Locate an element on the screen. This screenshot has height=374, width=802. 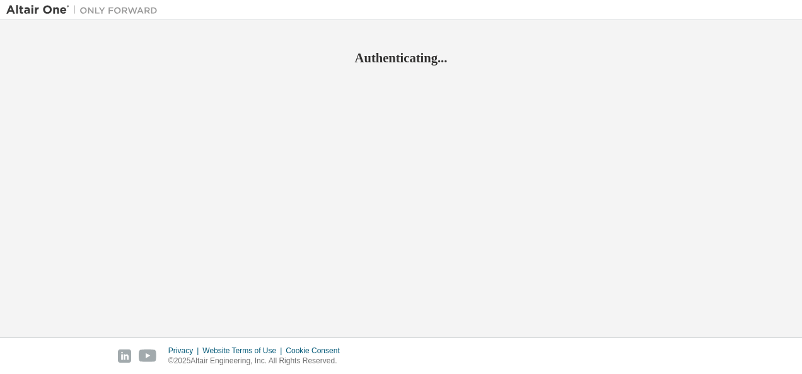
div: Cookie Consent is located at coordinates (316, 351).